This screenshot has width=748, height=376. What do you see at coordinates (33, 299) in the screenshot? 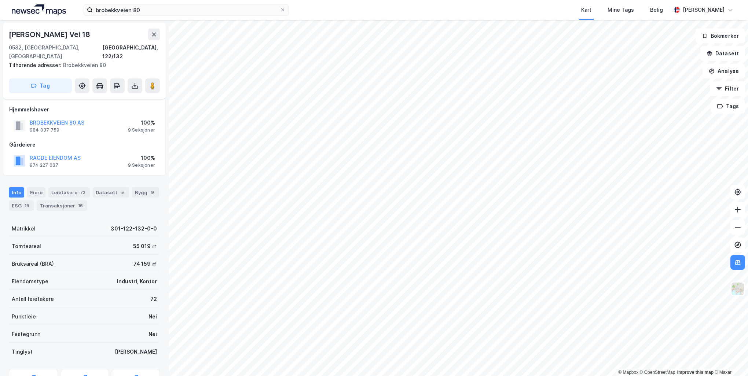
I see `div: Antall leietakere` at bounding box center [33, 299].